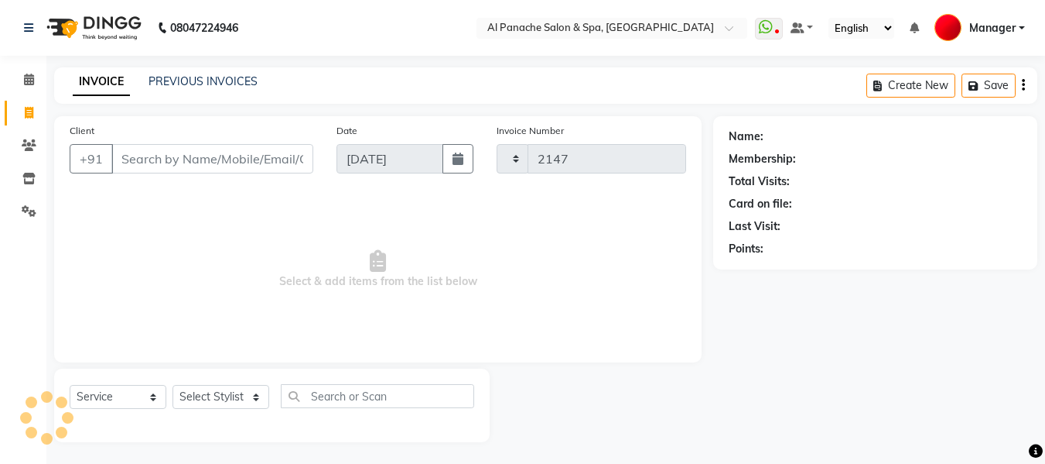 Image resolution: width=1045 pixels, height=464 pixels. What do you see at coordinates (989, 85) in the screenshot?
I see `button: Save` at bounding box center [989, 85].